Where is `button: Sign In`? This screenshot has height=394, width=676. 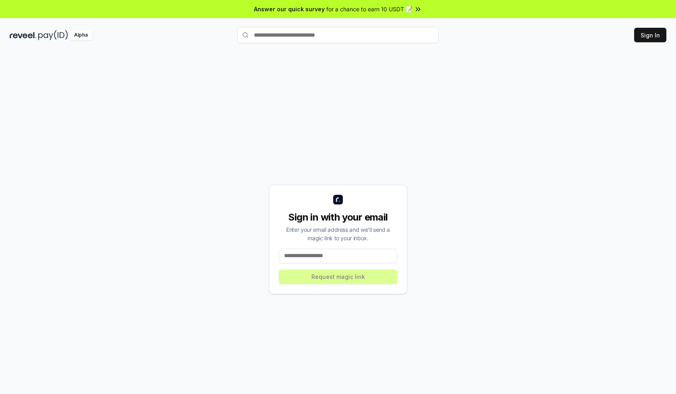
button: Sign In is located at coordinates (650, 35).